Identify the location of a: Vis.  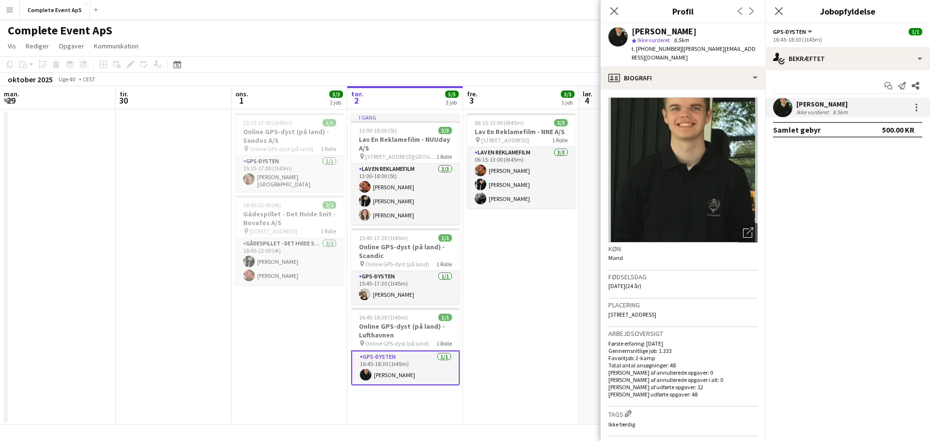
(12, 46).